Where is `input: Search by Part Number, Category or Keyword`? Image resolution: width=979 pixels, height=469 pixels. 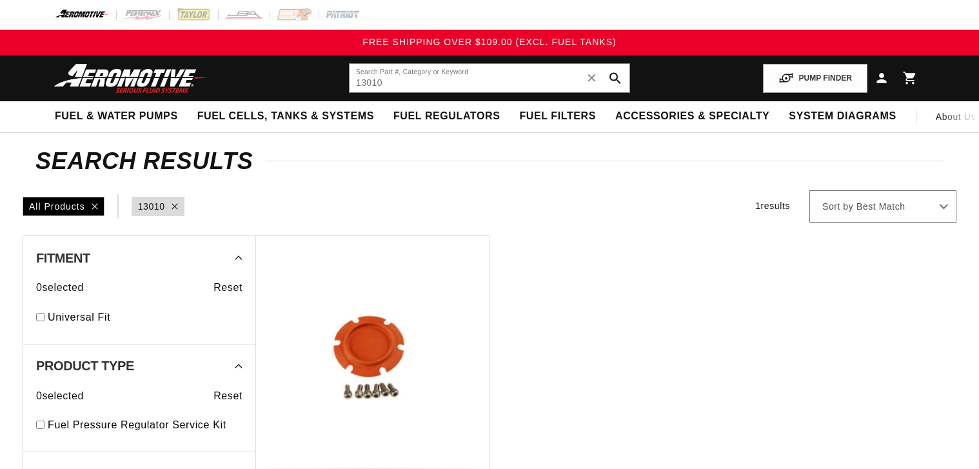 input: Search by Part Number, Category or Keyword is located at coordinates (490, 78).